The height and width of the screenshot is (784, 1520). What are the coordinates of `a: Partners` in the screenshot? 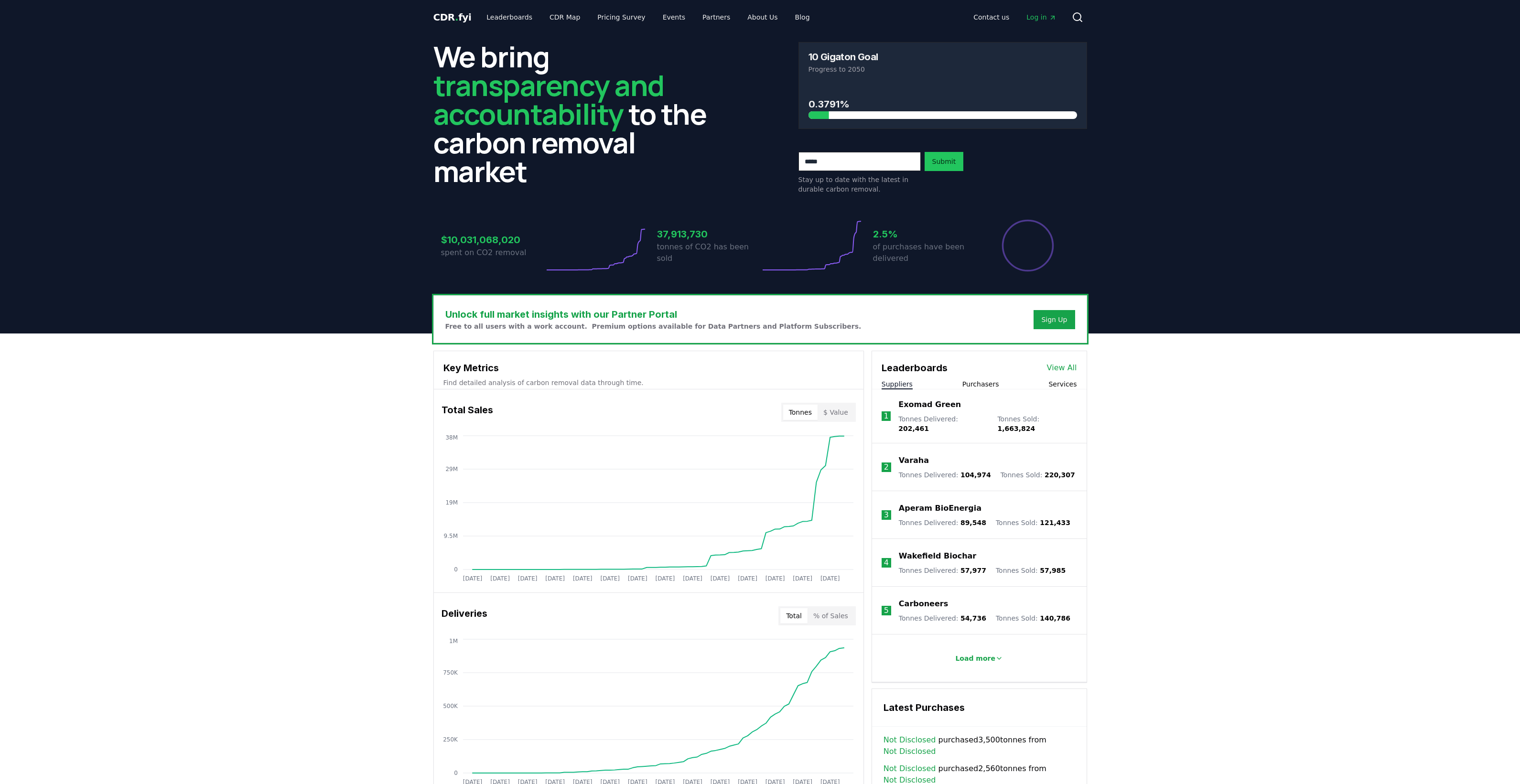 It's located at (716, 18).